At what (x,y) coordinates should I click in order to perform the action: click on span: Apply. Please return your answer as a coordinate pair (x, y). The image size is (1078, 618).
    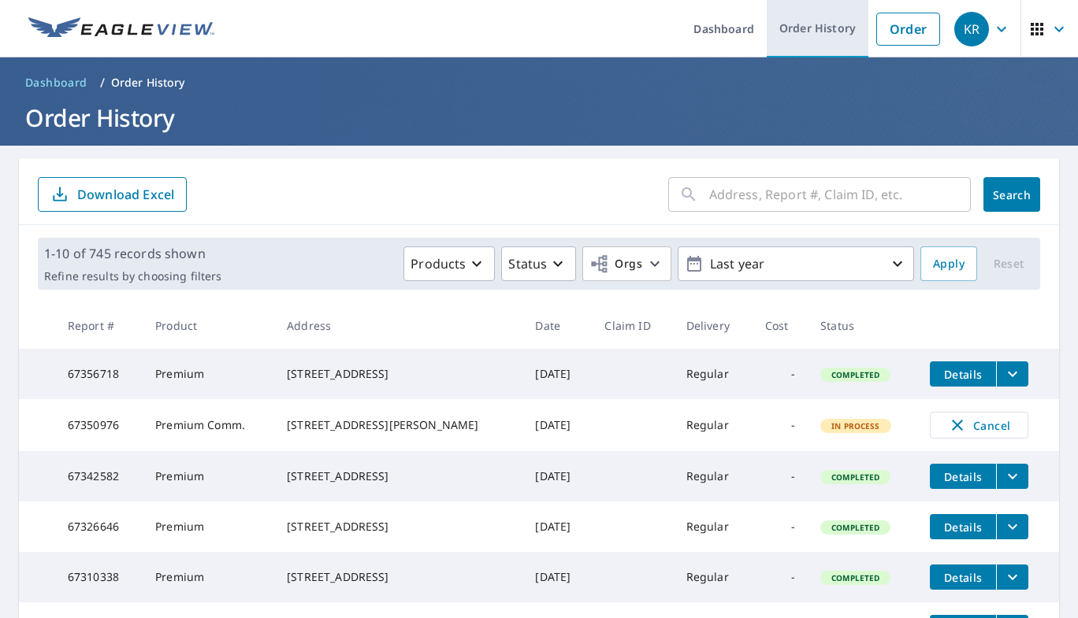
    Looking at the image, I should click on (948, 264).